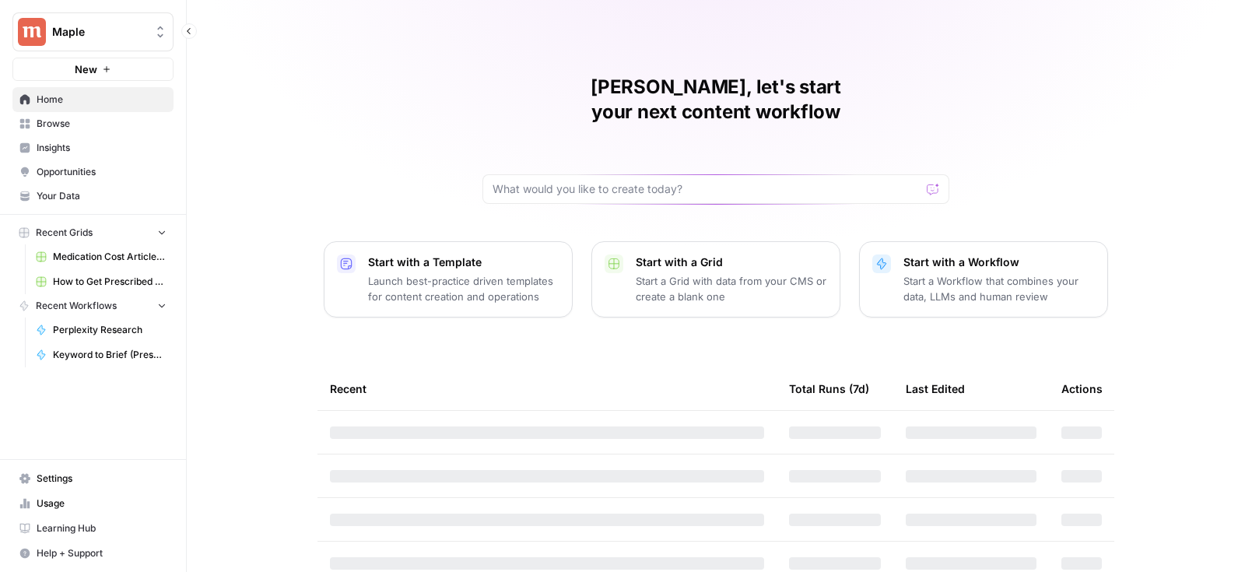 The image size is (1245, 572). Describe the element at coordinates (999, 289) in the screenshot. I see `p: Start a Workflow that combines your data, LLMs and human review` at that location.